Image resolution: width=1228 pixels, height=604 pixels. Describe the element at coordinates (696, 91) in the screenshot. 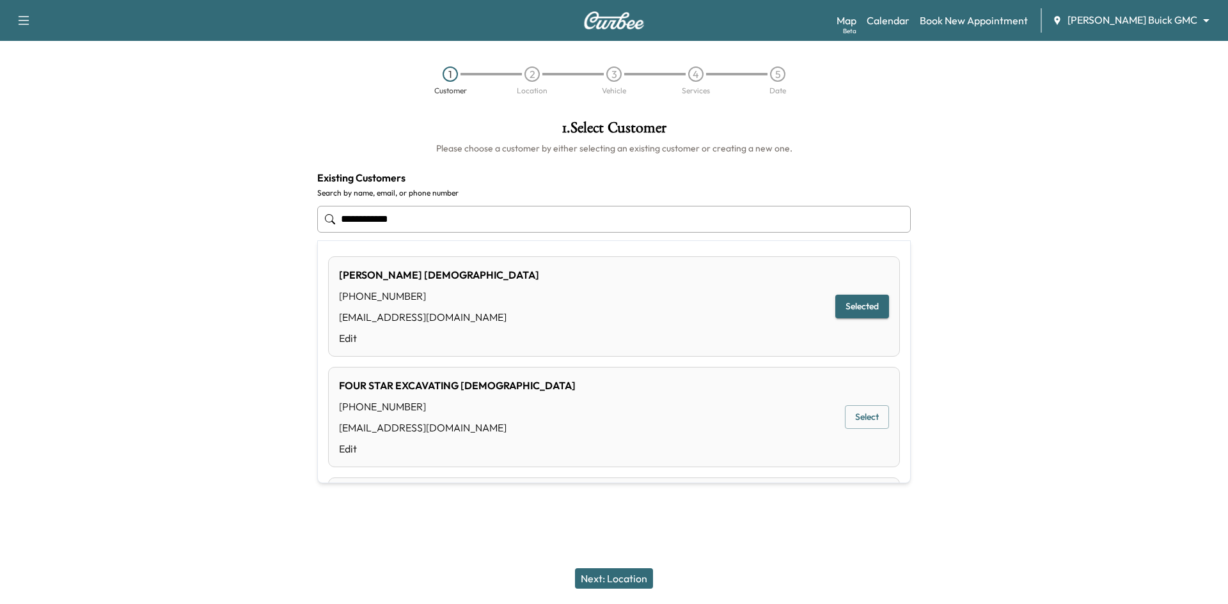

I see `div: Services` at that location.